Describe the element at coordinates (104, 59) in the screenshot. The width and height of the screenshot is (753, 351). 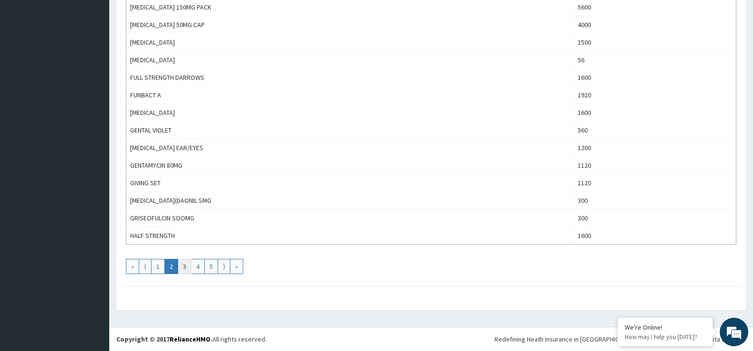
I see `div: Chat with us now` at that location.